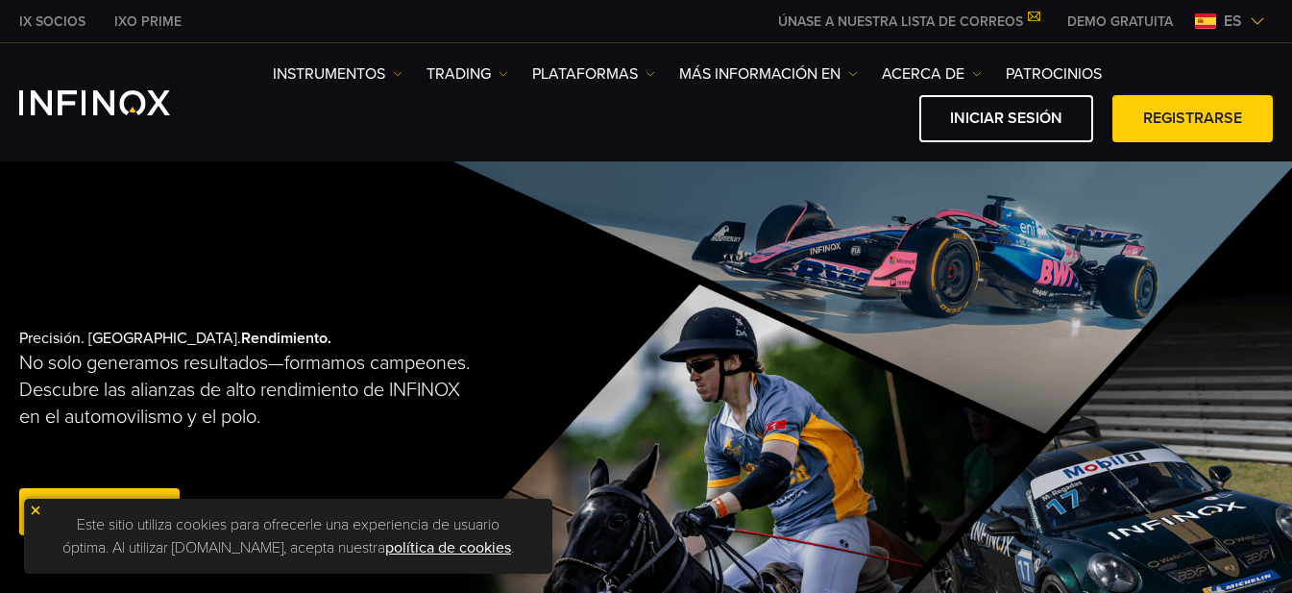 The width and height of the screenshot is (1292, 593). What do you see at coordinates (448, 547) in the screenshot?
I see `a: política de cookies` at bounding box center [448, 547].